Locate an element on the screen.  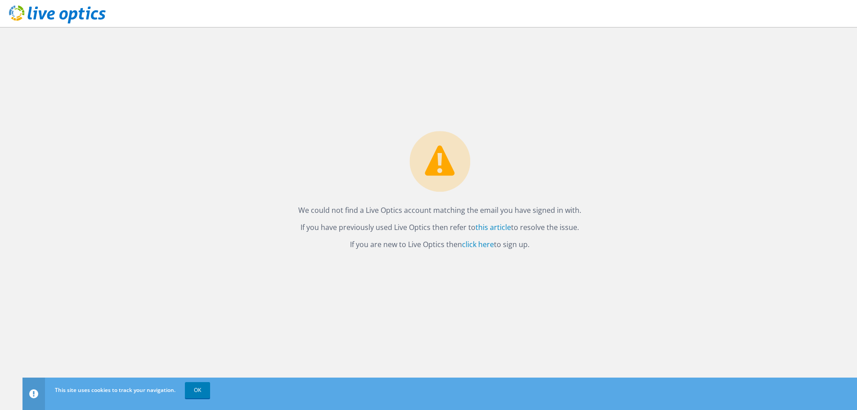
p: If you have previously used Live Optics then refer to to resolve the issue. is located at coordinates (440, 227).